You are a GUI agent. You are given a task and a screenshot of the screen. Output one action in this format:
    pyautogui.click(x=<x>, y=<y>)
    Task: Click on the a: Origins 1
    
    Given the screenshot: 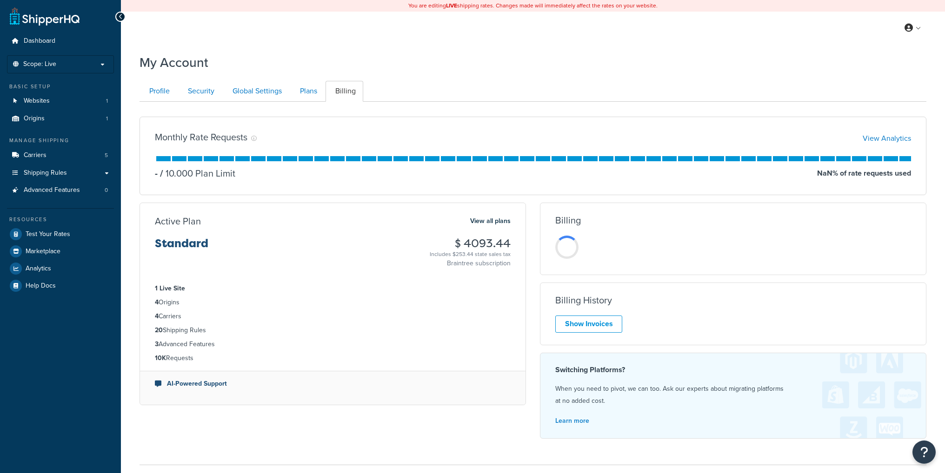 What is the action you would take?
    pyautogui.click(x=60, y=119)
    